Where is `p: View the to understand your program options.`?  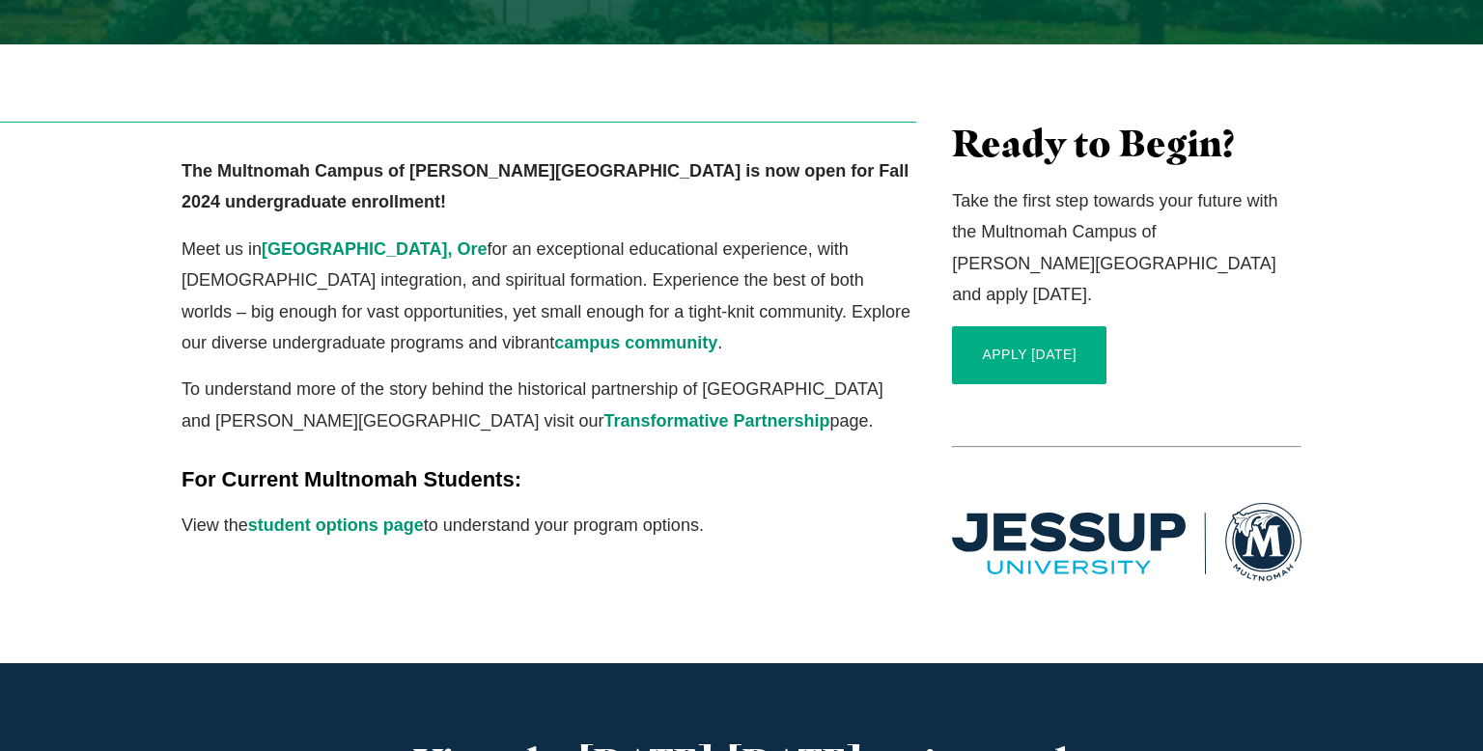
p: View the to understand your program options. is located at coordinates (548, 525).